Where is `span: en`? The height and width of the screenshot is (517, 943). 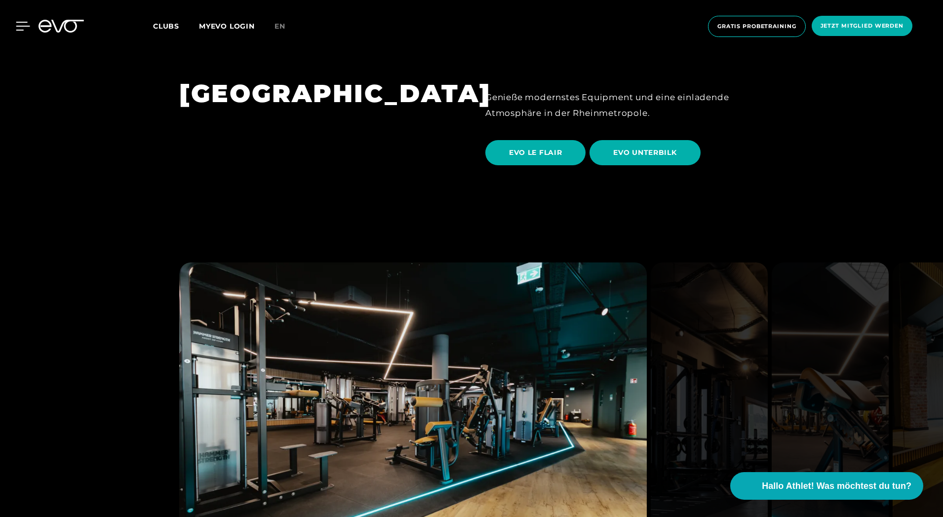
span: en is located at coordinates (280, 26).